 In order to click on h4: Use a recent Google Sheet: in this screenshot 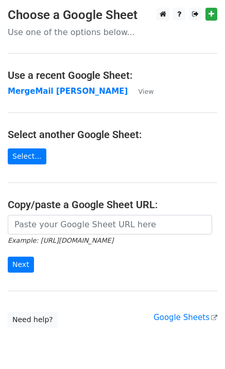, I will do `click(112, 75)`.